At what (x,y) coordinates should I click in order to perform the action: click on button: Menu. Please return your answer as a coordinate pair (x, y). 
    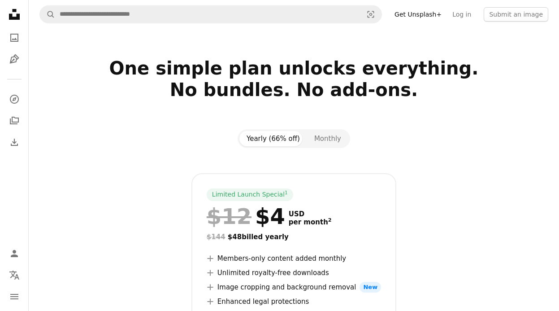
    Looking at the image, I should click on (14, 297).